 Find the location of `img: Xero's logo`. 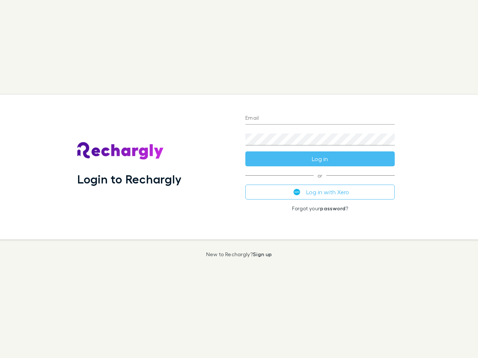

img: Xero's logo is located at coordinates (297, 192).